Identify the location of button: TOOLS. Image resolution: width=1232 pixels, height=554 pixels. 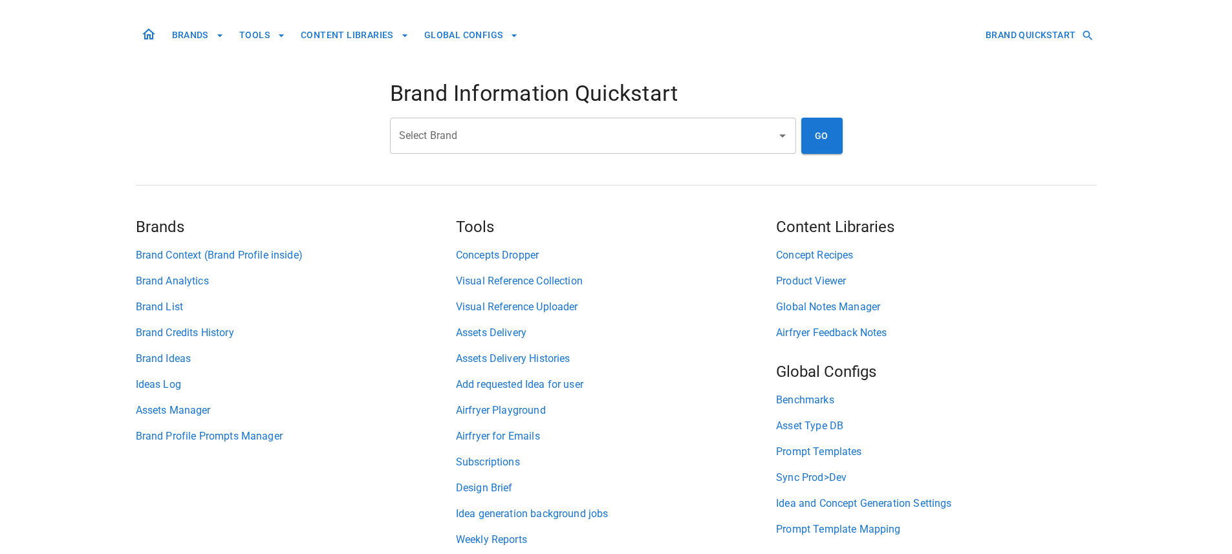
(262, 35).